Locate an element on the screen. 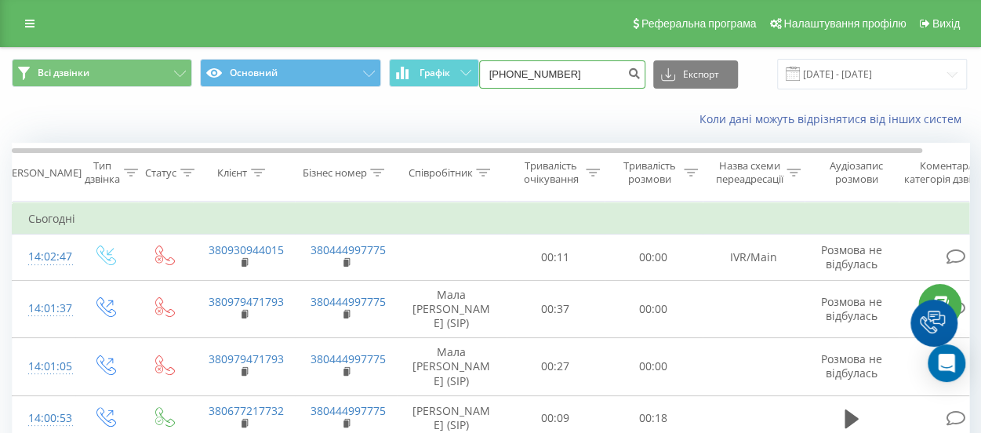 The image size is (981, 433). div: Назва схеми переадресації is located at coordinates (749, 172).